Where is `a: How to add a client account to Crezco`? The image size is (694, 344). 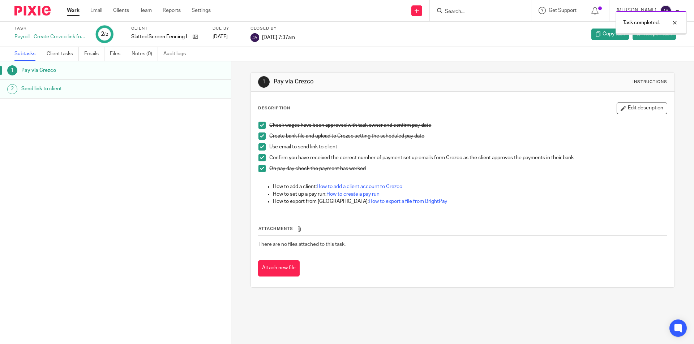
a: How to add a client account to Crezco is located at coordinates (359, 187).